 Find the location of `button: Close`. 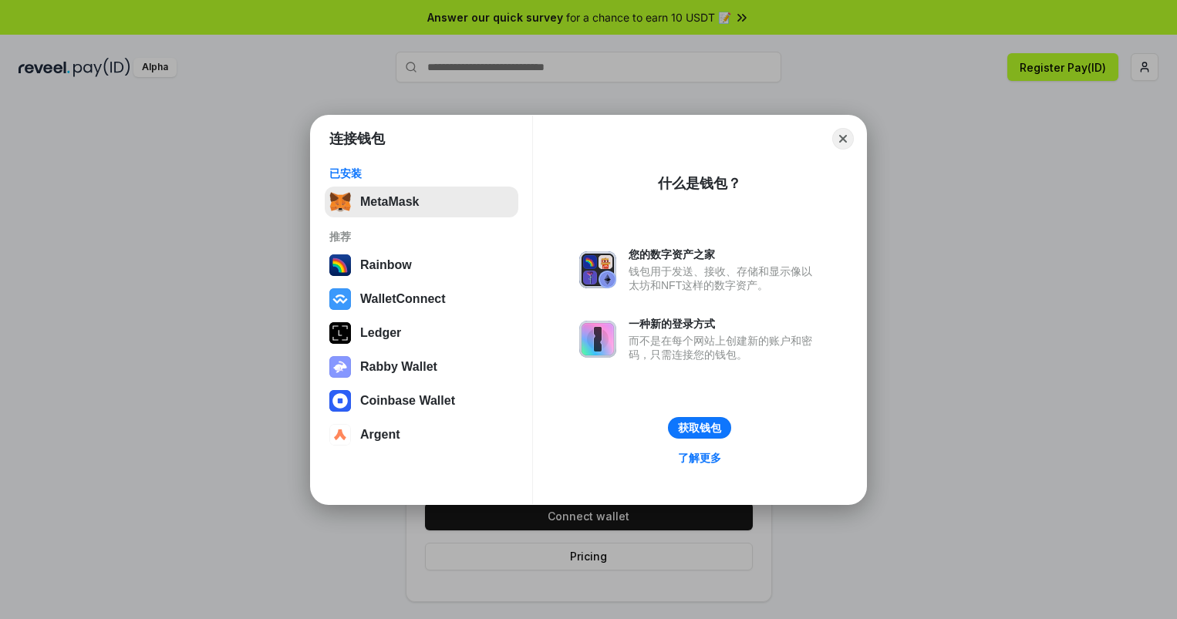

button: Close is located at coordinates (843, 139).